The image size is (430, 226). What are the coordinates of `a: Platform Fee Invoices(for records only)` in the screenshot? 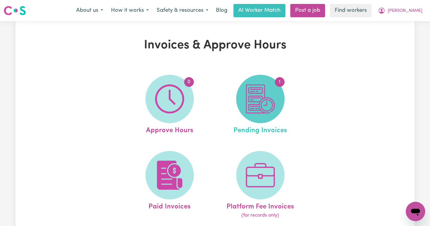 It's located at (260, 185).